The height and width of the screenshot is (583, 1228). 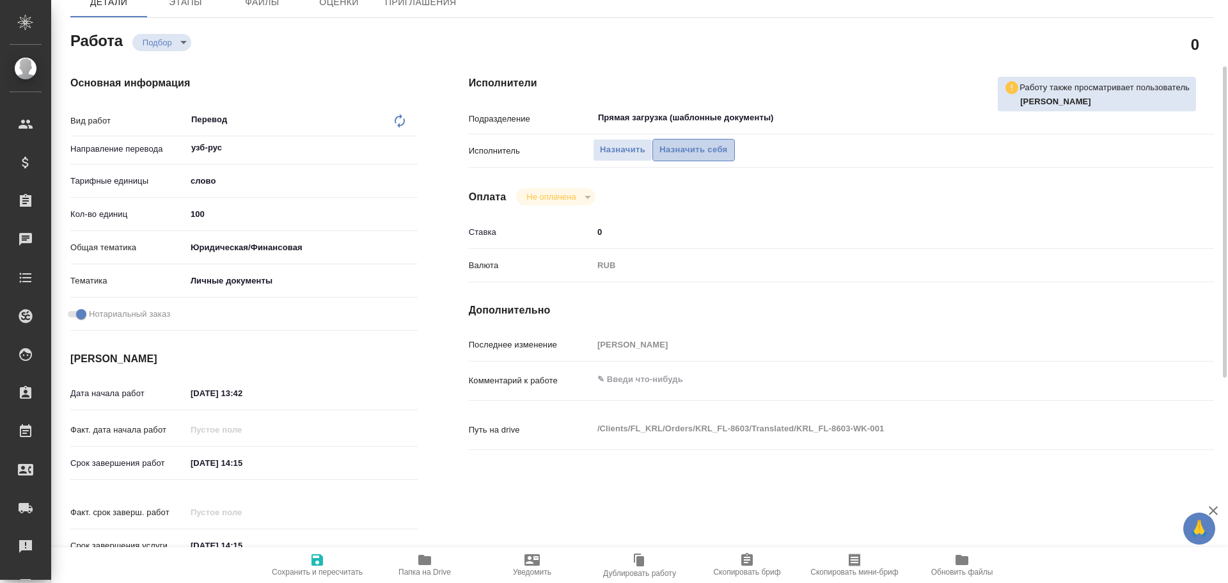 I want to click on h2: Работа, so click(x=97, y=40).